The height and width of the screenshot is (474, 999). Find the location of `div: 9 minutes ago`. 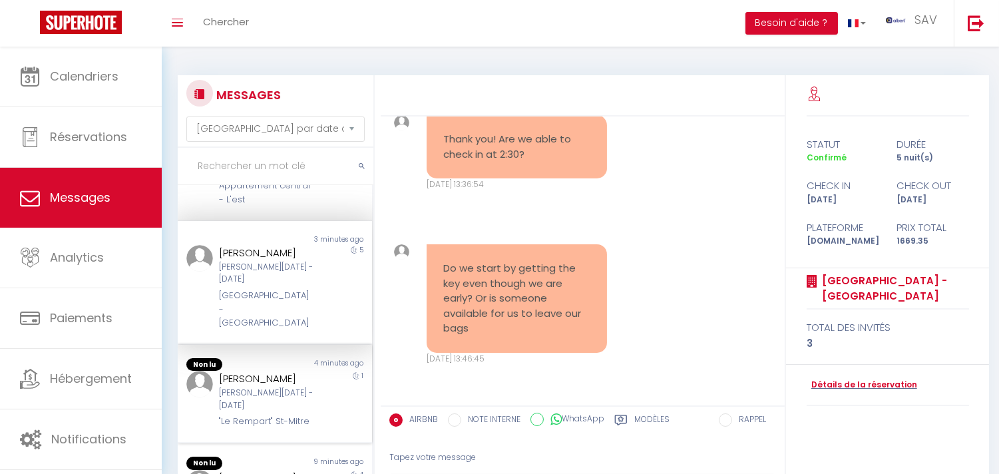

div: 9 minutes ago is located at coordinates (323, 463).